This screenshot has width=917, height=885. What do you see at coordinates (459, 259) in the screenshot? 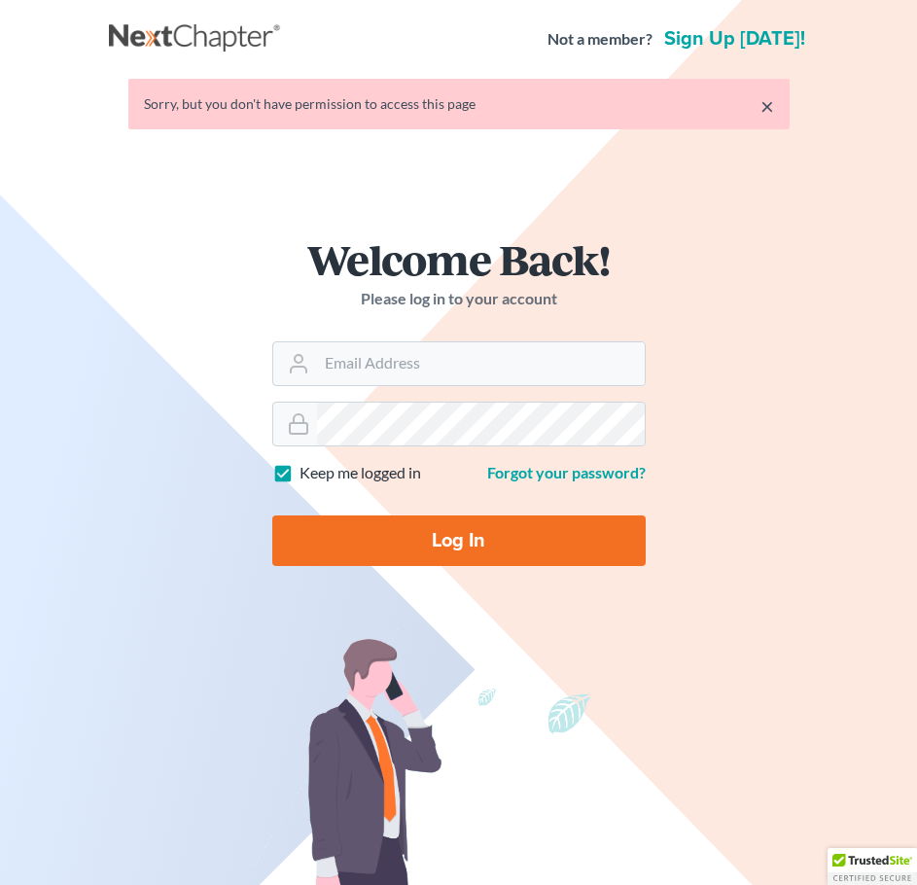
I see `h1: Welcome Back!` at bounding box center [459, 259].